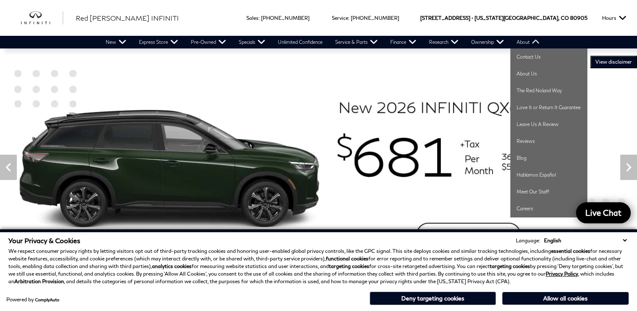 The width and height of the screenshot is (637, 311). Describe the element at coordinates (209, 42) in the screenshot. I see `a: Pre-Owned` at that location.